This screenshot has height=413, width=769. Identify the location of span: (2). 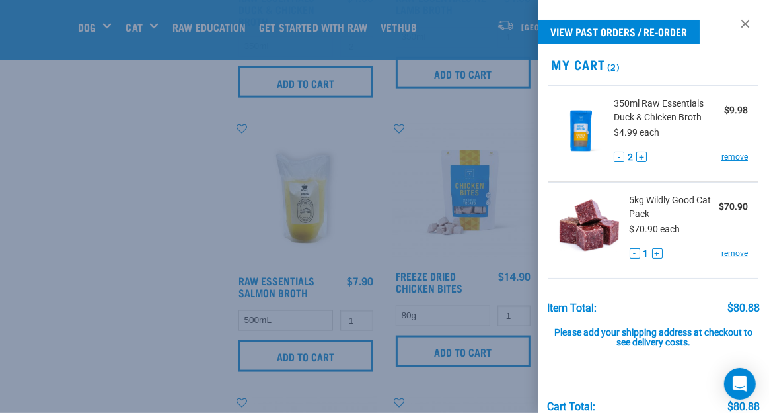
(613, 66).